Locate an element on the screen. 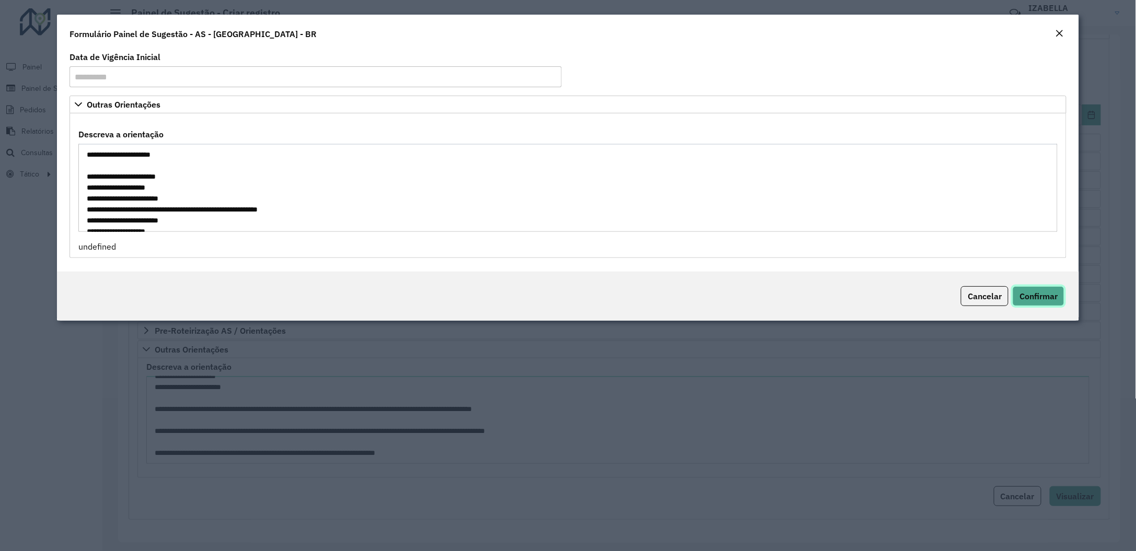 Image resolution: width=1136 pixels, height=551 pixels. label: Data de Vigência Inicial is located at coordinates (115, 57).